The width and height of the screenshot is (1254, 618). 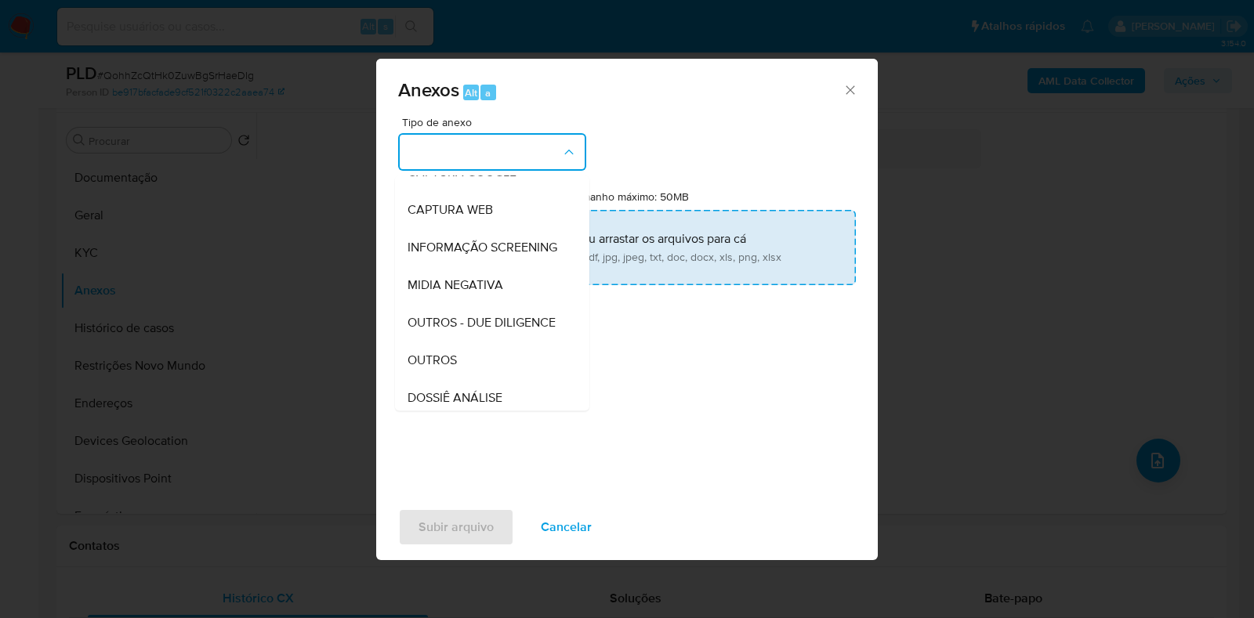 What do you see at coordinates (455, 398) in the screenshot?
I see `span: DOSSIÊ ANÁLISE` at bounding box center [455, 398].